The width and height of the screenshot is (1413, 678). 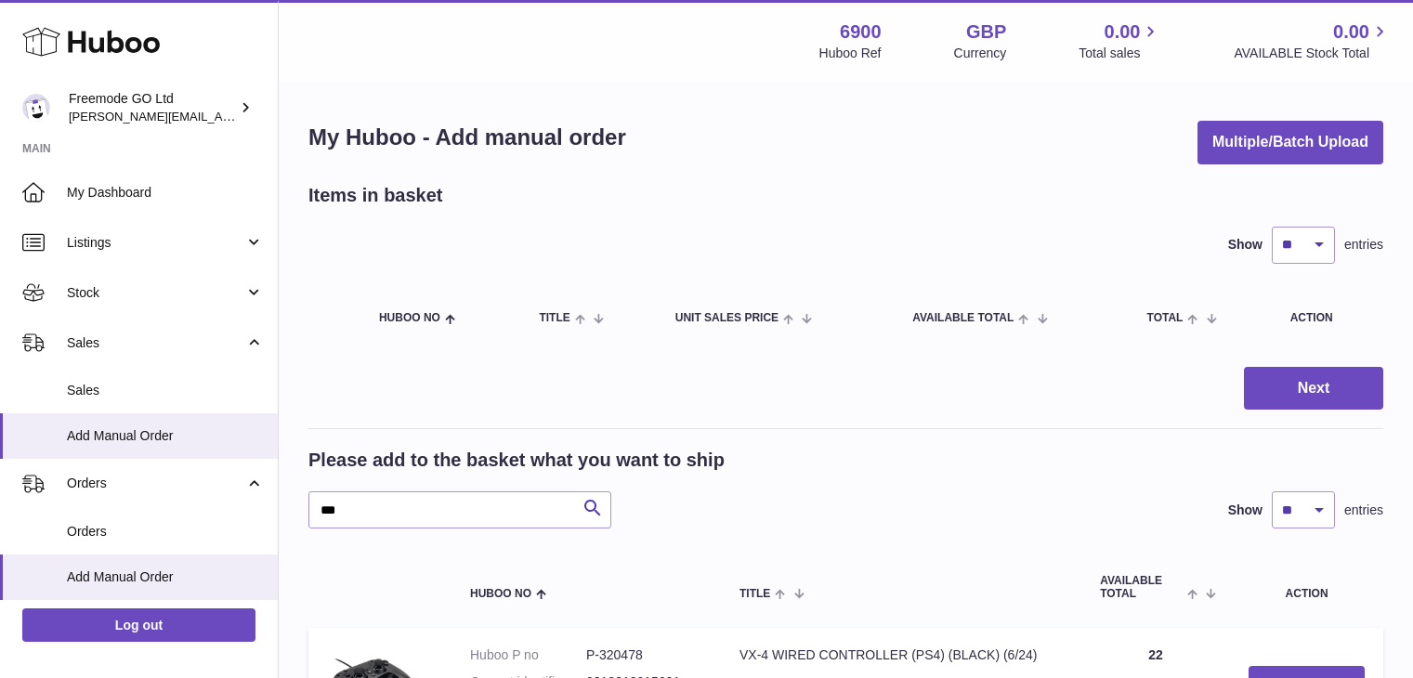 I want to click on h1: My Huboo - Add manual order, so click(x=467, y=137).